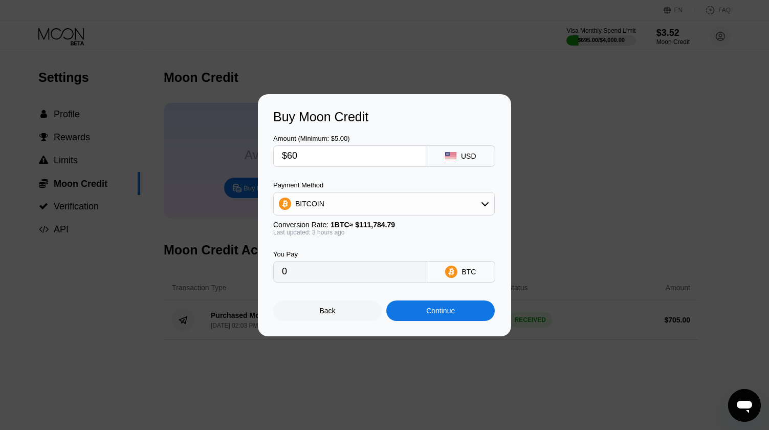 This screenshot has height=430, width=769. I want to click on div: Continue, so click(441, 311).